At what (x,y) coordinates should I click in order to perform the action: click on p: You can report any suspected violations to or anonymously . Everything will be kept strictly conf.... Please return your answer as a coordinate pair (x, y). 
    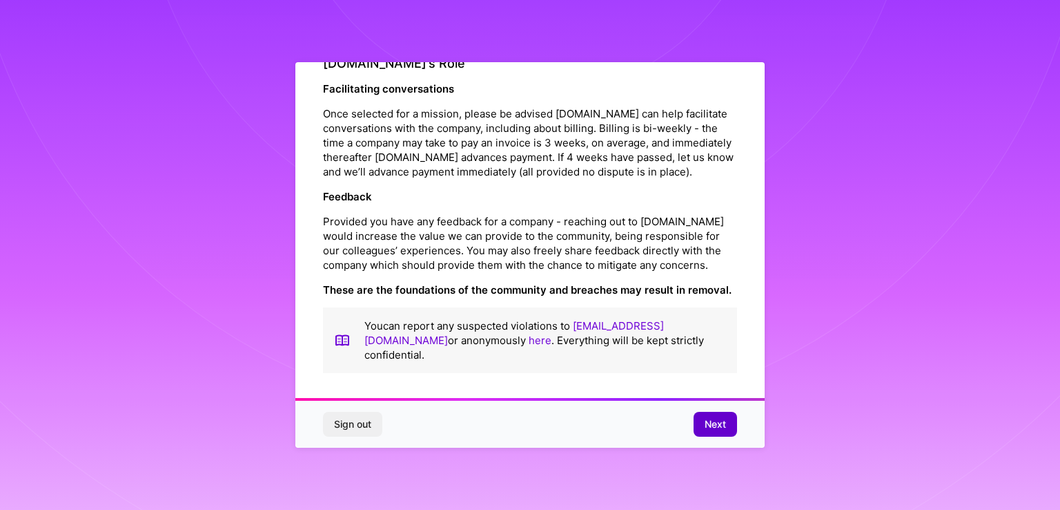
    Looking at the image, I should click on (545, 340).